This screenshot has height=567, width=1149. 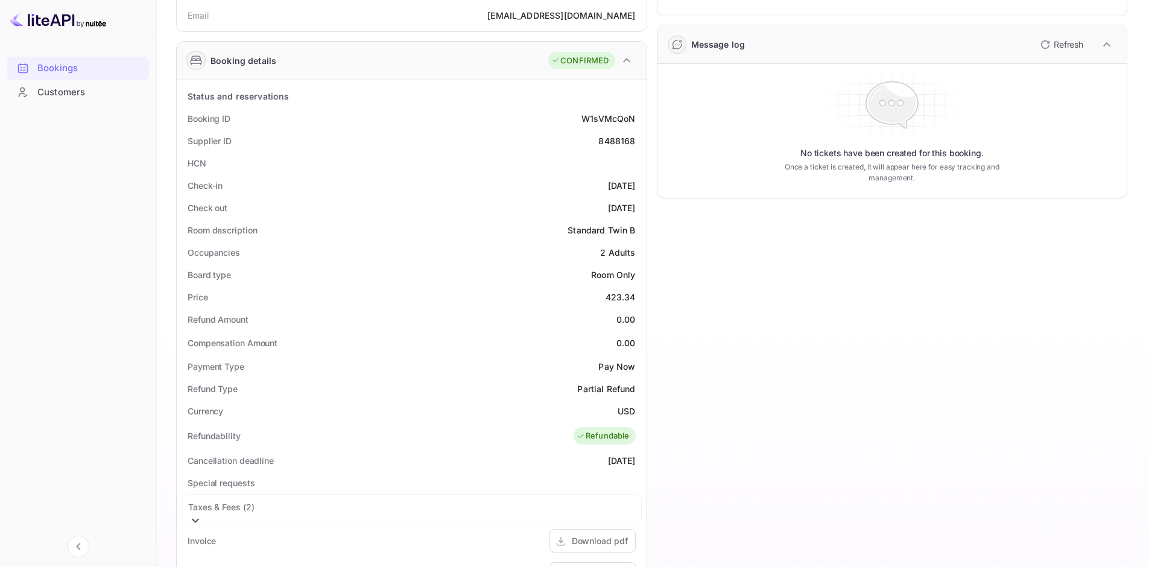 What do you see at coordinates (230, 460) in the screenshot?
I see `div: Cancellation deadline` at bounding box center [230, 460].